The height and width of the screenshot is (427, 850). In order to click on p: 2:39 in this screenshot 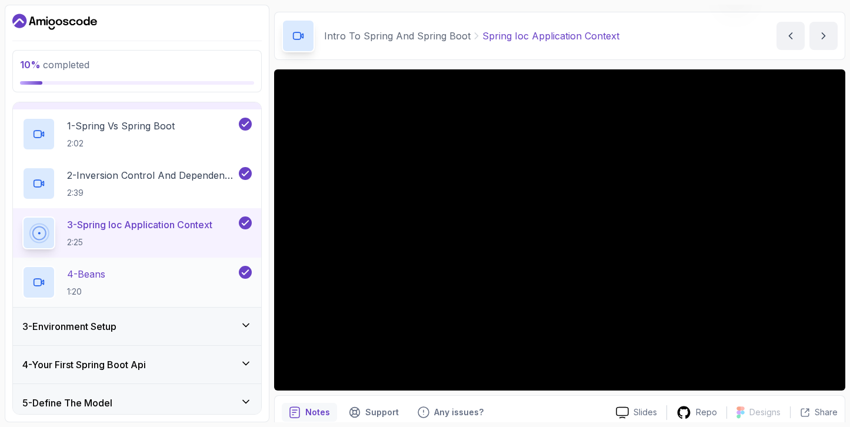, I will do `click(152, 193)`.